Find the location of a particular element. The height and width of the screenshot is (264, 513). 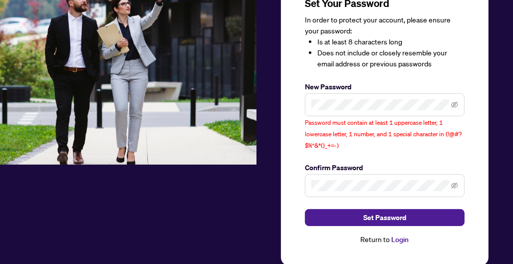

li: Does not include or closely resemble your email address or previous passwords is located at coordinates (391, 58).